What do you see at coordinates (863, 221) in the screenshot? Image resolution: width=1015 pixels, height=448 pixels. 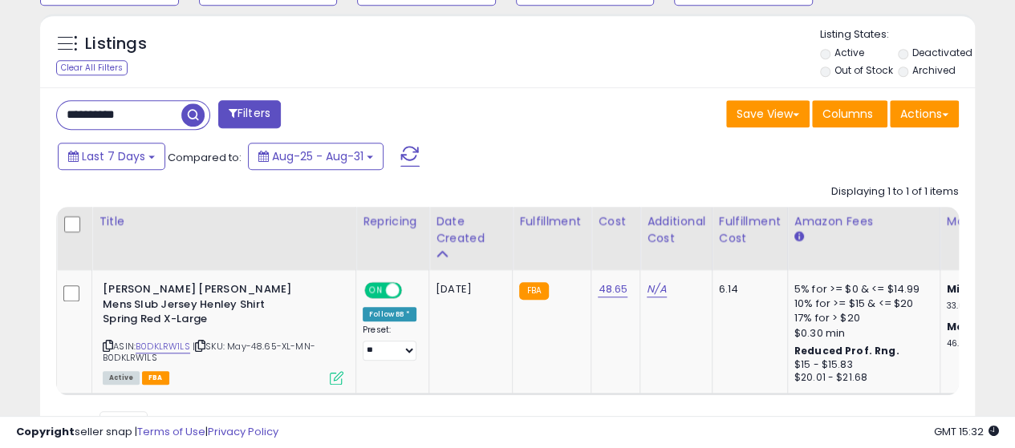 I see `div: Amazon Fees` at bounding box center [863, 221].